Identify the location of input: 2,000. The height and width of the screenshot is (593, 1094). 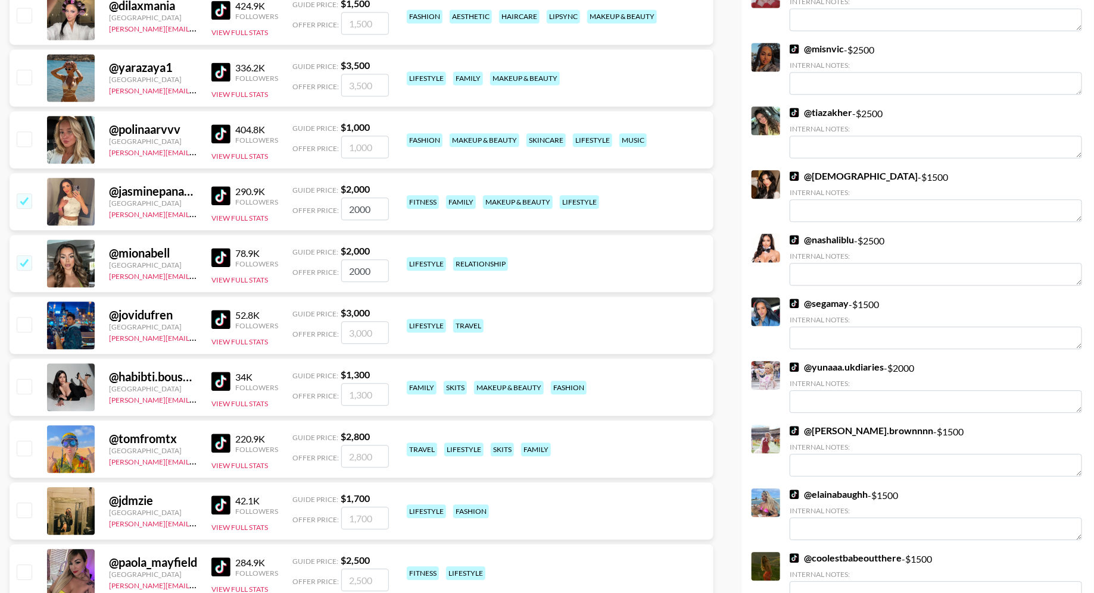
(365, 209).